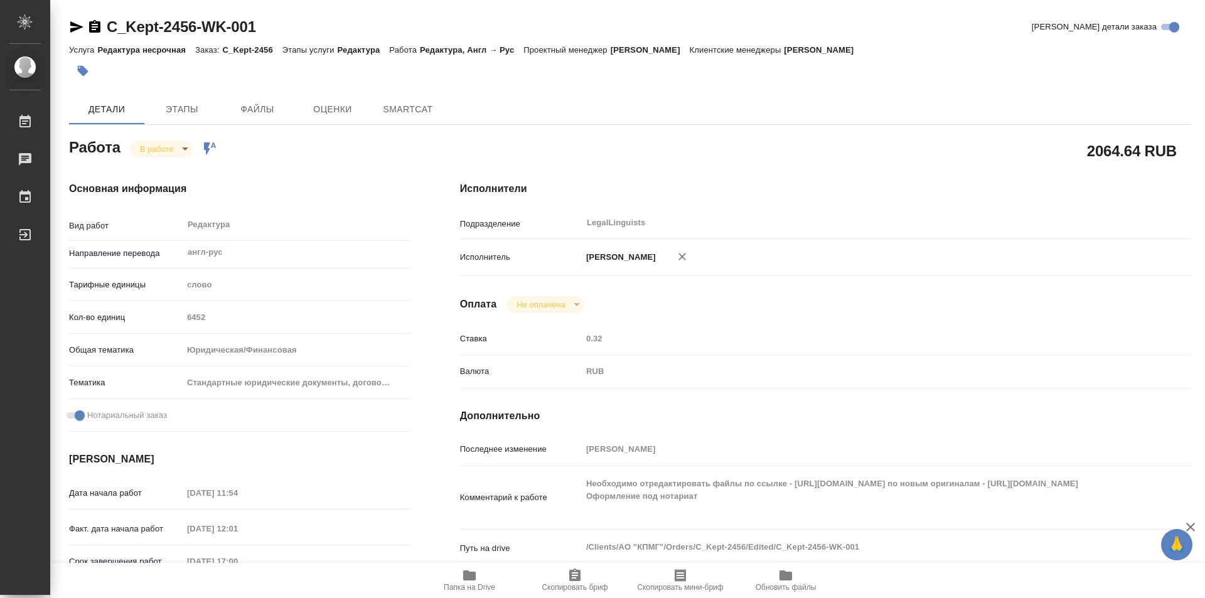 The width and height of the screenshot is (1205, 598). Describe the element at coordinates (83, 71) in the screenshot. I see `button: Добавить тэг` at that location.